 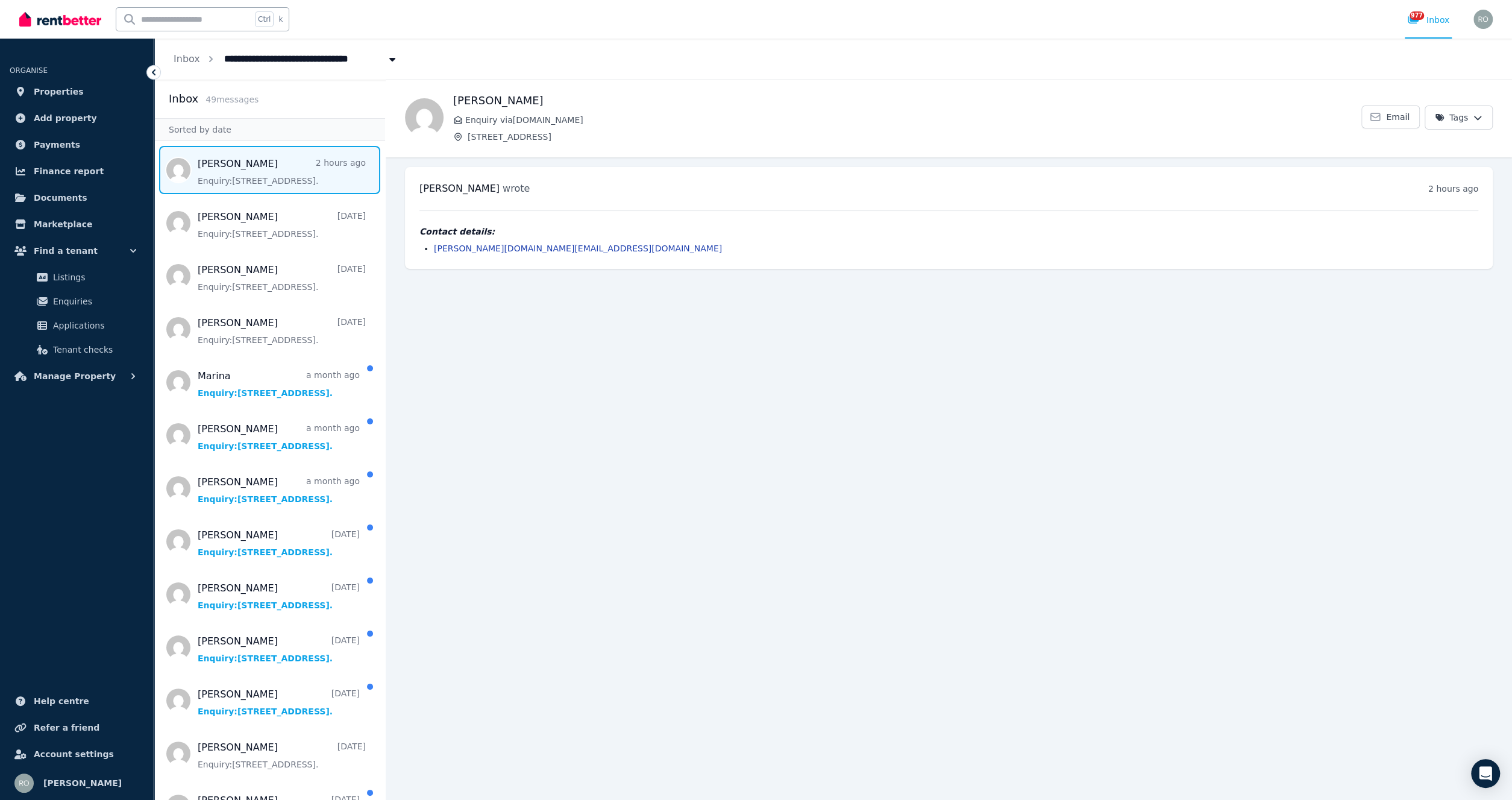 What do you see at coordinates (948, 232) in the screenshot?
I see `h4: Contact details:` at bounding box center [948, 232].